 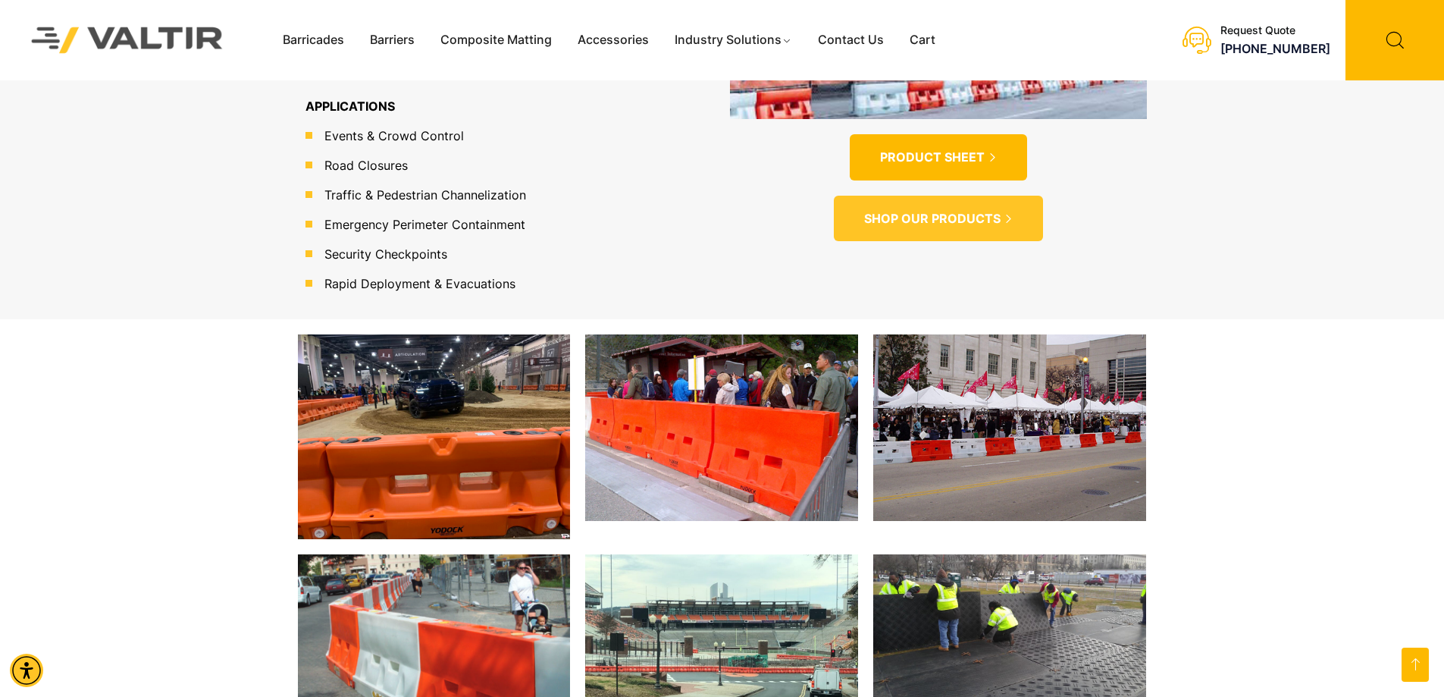 What do you see at coordinates (613, 40) in the screenshot?
I see `a: Accessories` at bounding box center [613, 40].